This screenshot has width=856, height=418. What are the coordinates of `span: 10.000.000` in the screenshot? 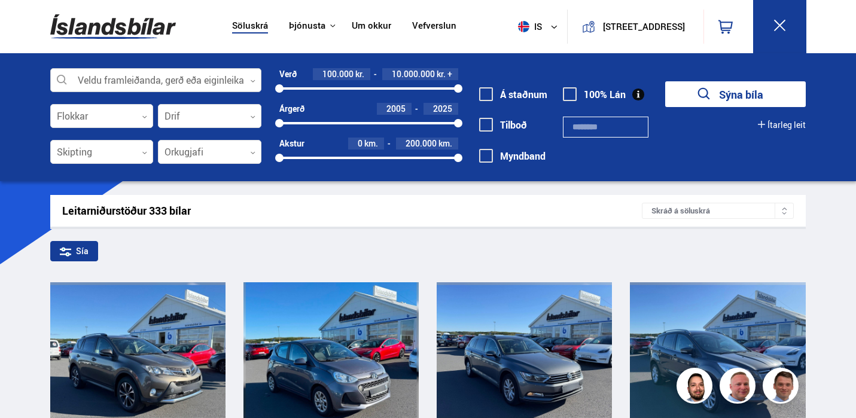 It's located at (413, 74).